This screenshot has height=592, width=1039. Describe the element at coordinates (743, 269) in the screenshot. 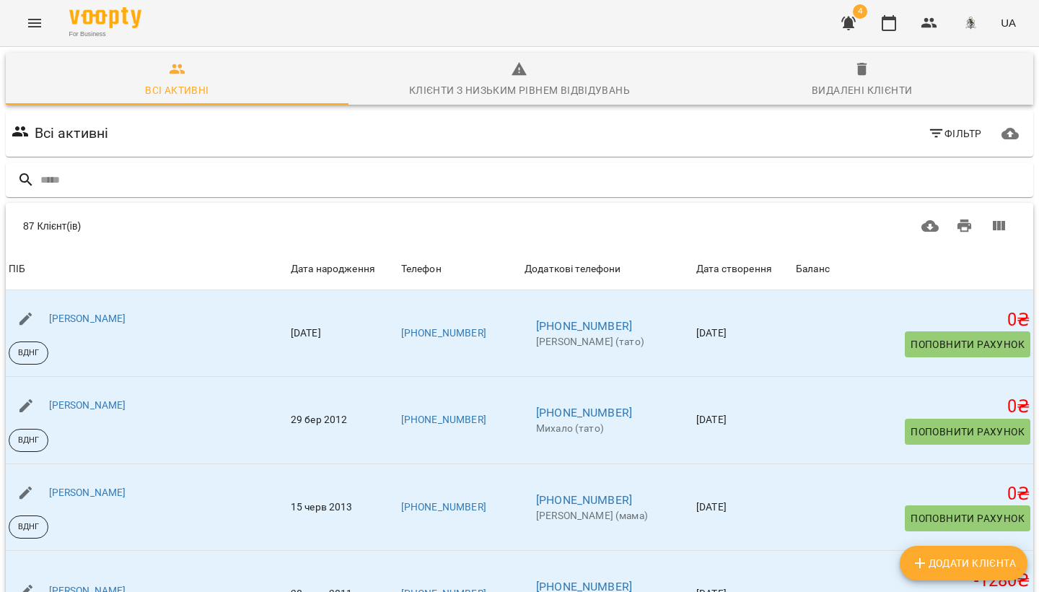

I see `span: Дата створення` at that location.